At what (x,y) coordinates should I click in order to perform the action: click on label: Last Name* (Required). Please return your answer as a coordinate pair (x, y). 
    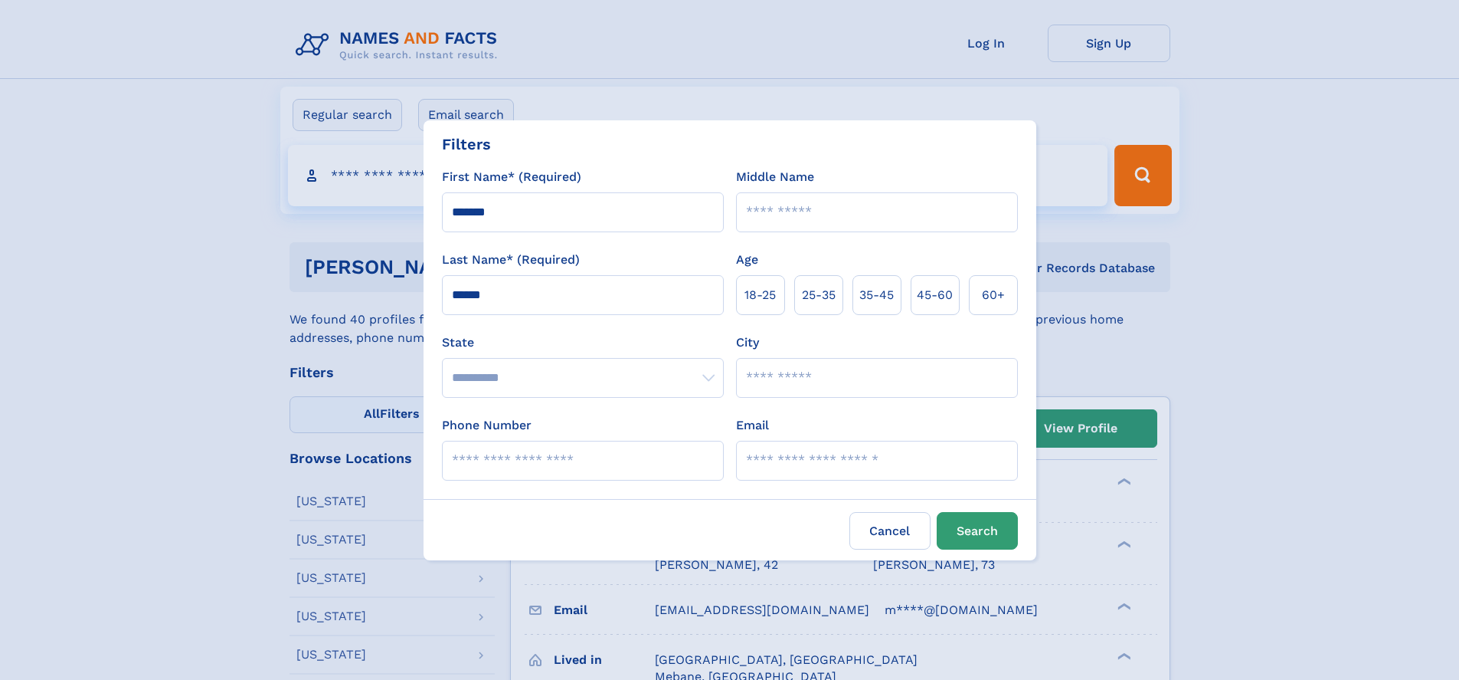
    Looking at the image, I should click on (511, 260).